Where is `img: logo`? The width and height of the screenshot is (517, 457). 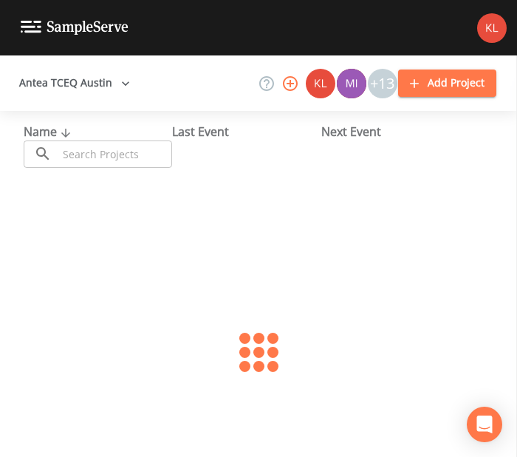
img: logo is located at coordinates (75, 27).